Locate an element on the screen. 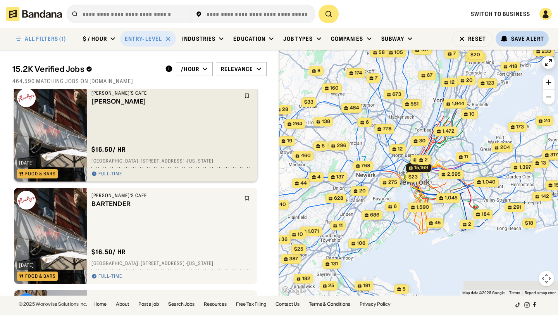 This screenshot has height=315, width=558. span: 233 is located at coordinates (546, 51).